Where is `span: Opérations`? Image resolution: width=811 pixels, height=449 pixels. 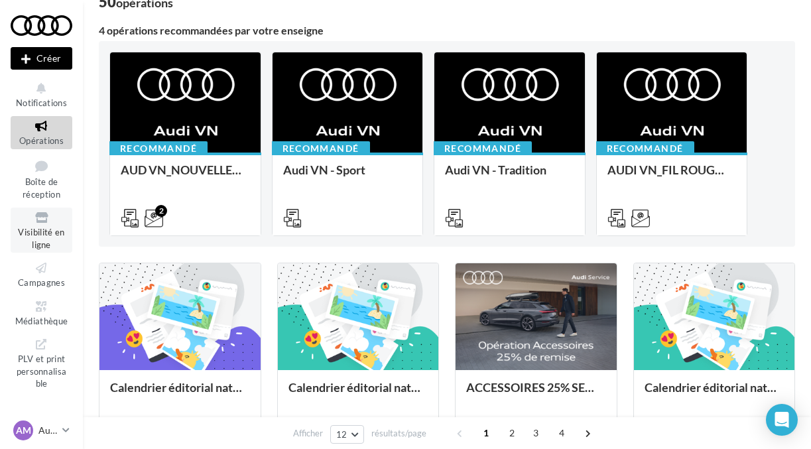 span: Opérations is located at coordinates (41, 141).